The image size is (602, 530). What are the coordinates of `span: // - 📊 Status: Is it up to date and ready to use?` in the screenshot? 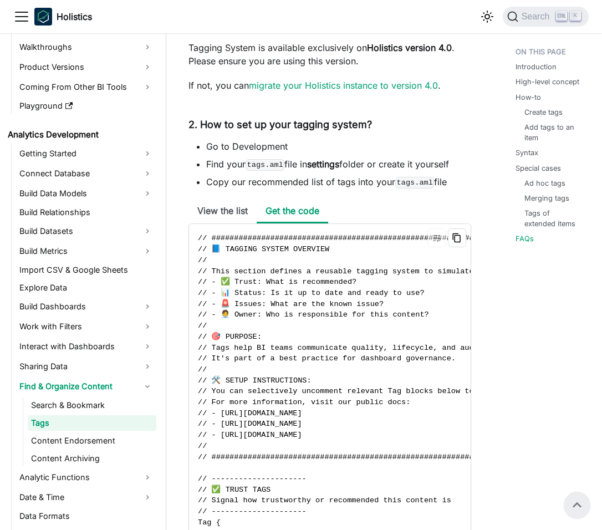 It's located at (311, 293).